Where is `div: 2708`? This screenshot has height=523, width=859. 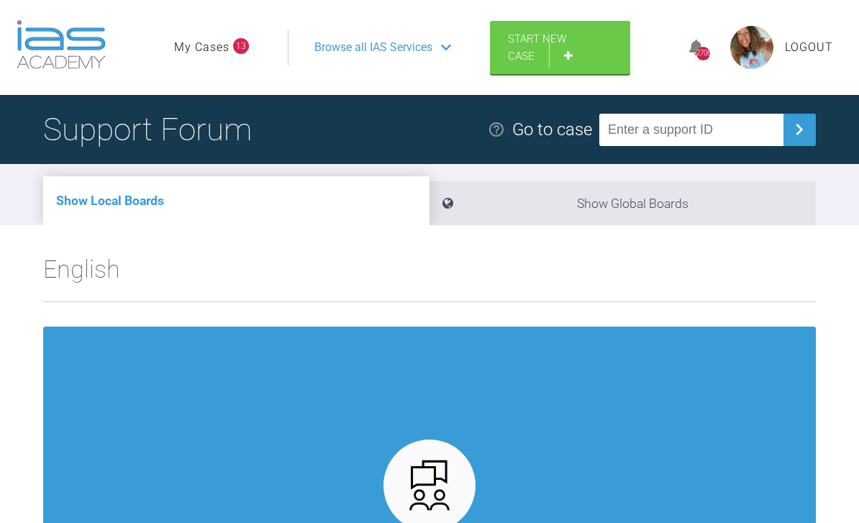
div: 2708 is located at coordinates (703, 53).